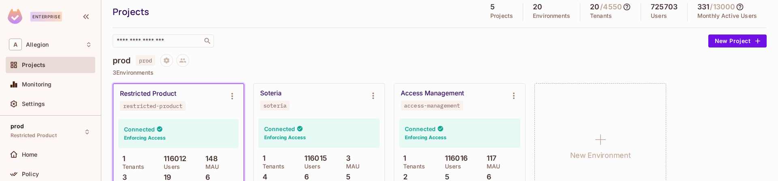 The width and height of the screenshot is (778, 181). I want to click on h5: 331, so click(703, 7).